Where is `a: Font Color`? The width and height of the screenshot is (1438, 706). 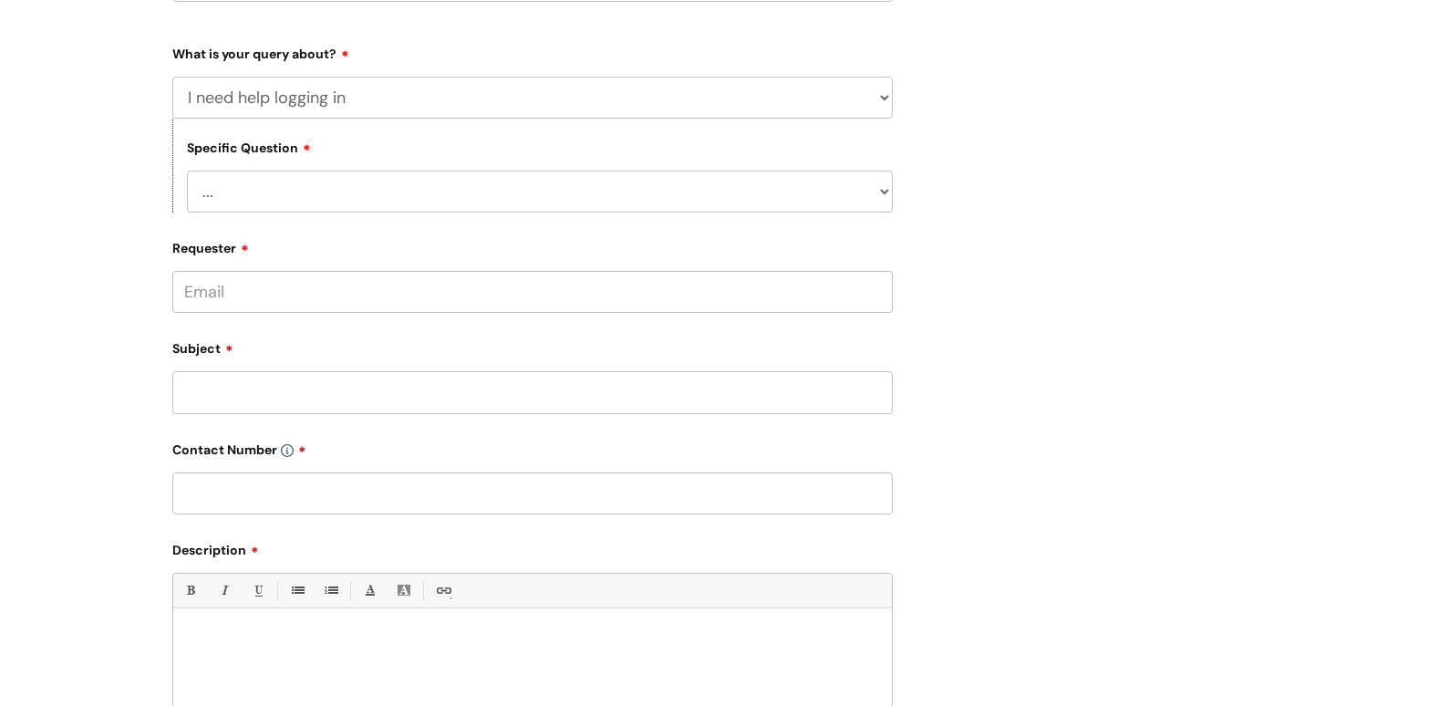
a: Font Color is located at coordinates (369, 590).